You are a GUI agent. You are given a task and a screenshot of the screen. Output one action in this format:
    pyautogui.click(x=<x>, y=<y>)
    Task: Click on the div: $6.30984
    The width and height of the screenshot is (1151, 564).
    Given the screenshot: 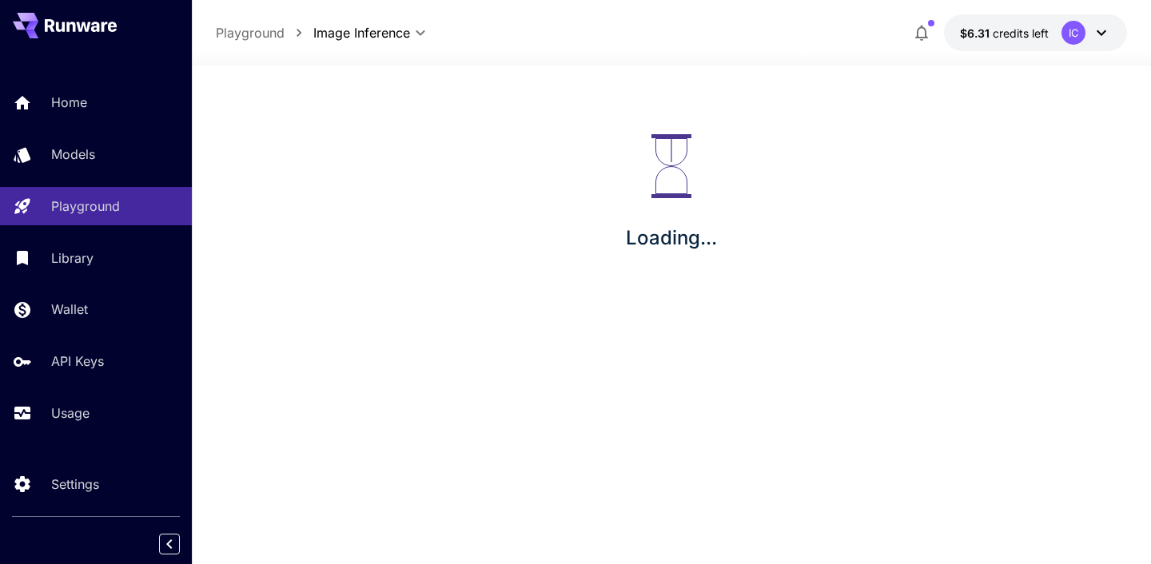 What is the action you would take?
    pyautogui.click(x=1004, y=33)
    